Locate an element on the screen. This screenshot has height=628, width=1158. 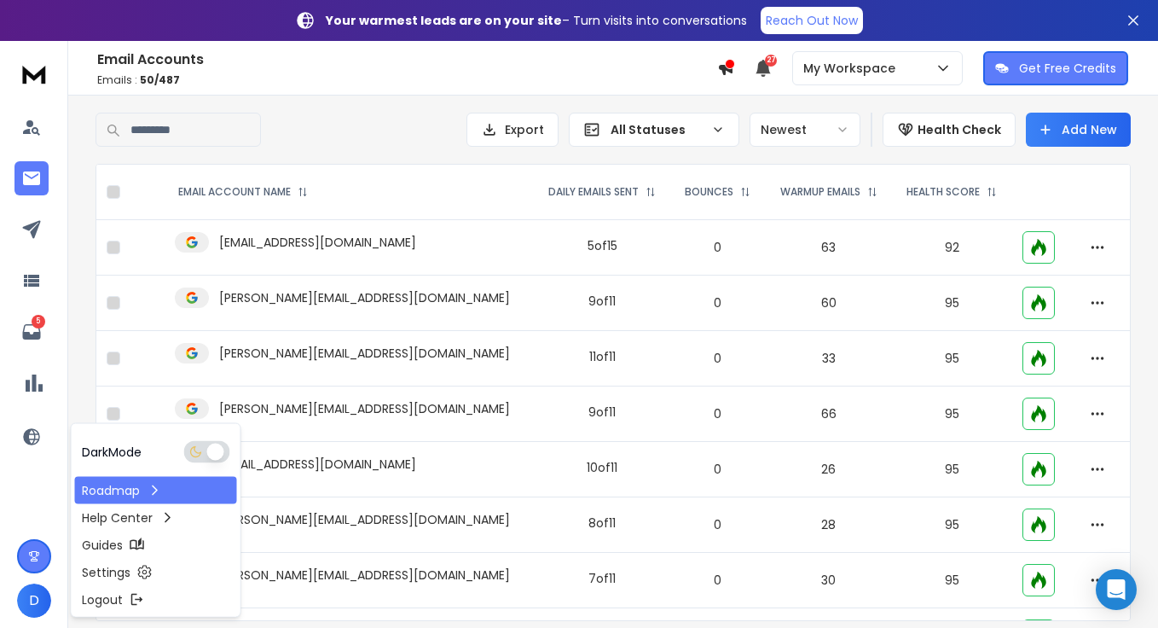
p: BOUNCES is located at coordinates (709, 192).